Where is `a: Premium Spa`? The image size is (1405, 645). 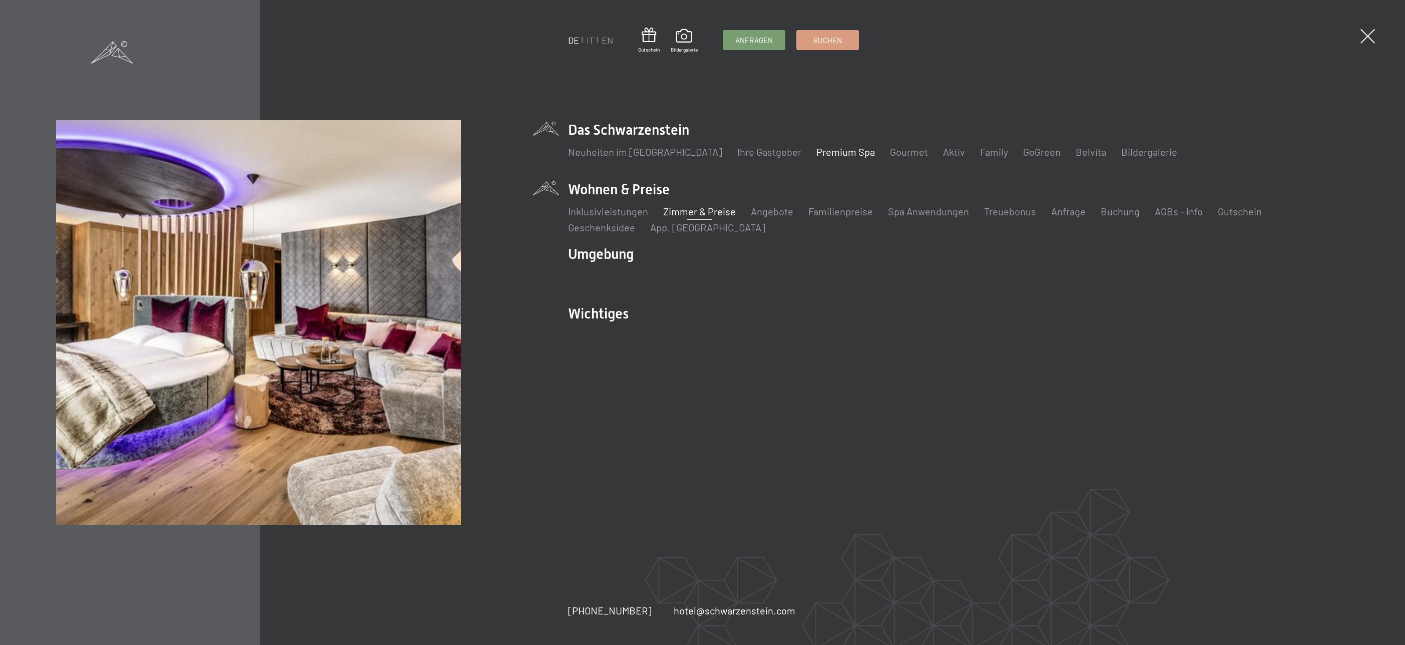 a: Premium Spa is located at coordinates (845, 152).